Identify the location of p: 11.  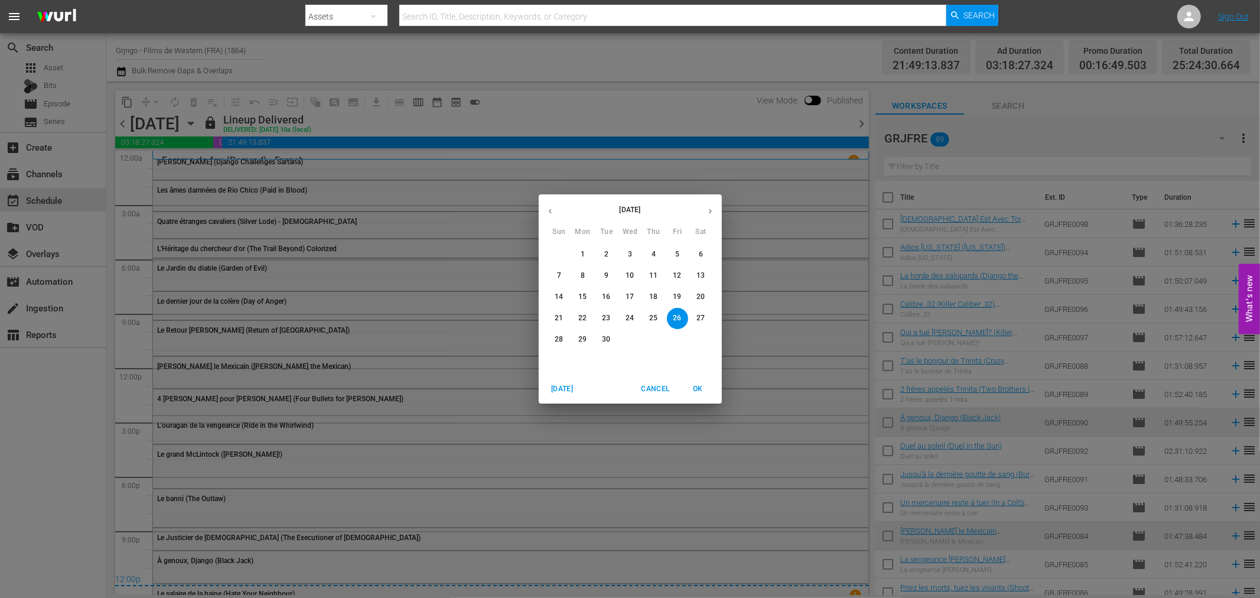
(654, 275).